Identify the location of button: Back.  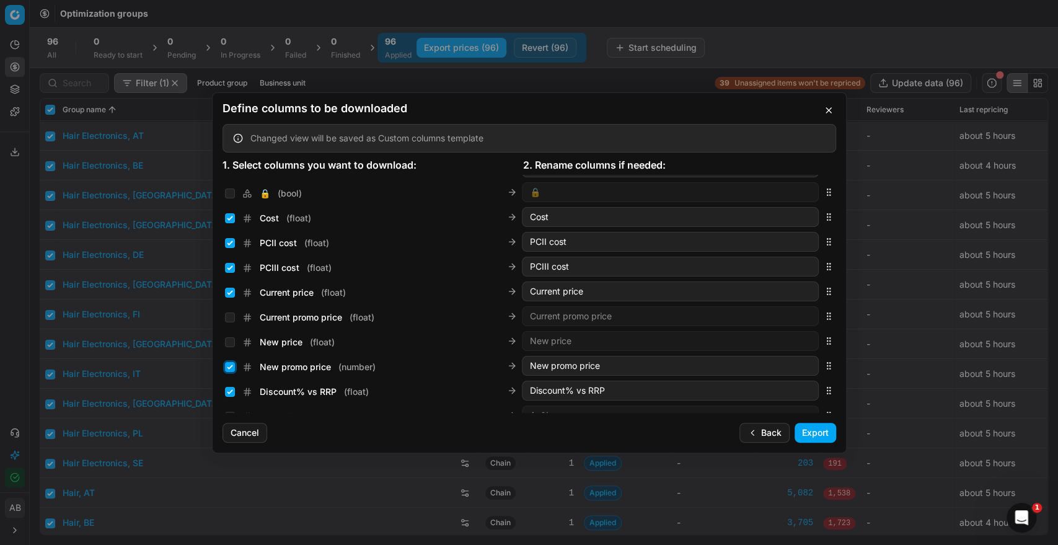
(764, 433).